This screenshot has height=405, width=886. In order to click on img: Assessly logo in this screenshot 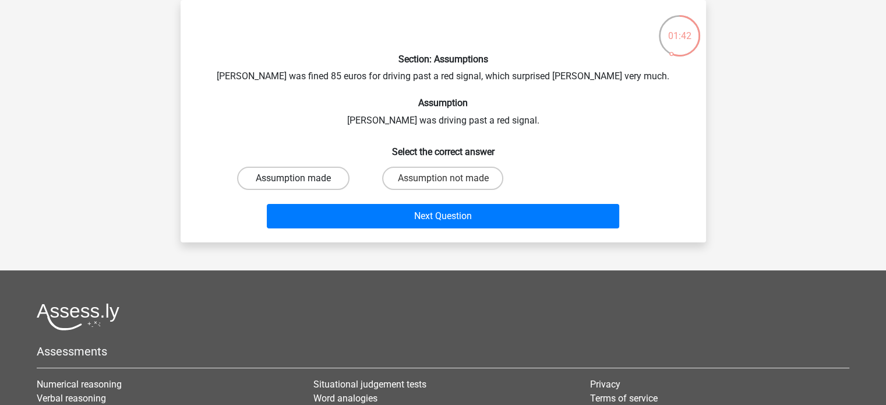, I will do `click(78, 316)`.